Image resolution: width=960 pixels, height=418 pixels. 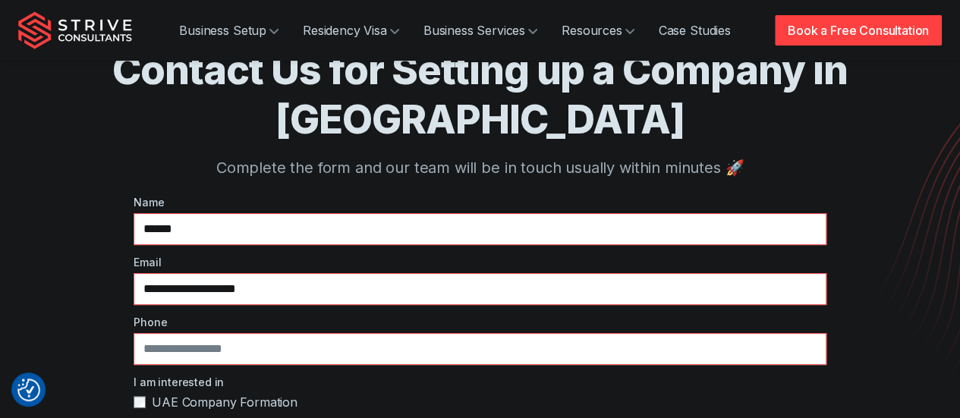 I want to click on img: Revisit consent button, so click(x=29, y=390).